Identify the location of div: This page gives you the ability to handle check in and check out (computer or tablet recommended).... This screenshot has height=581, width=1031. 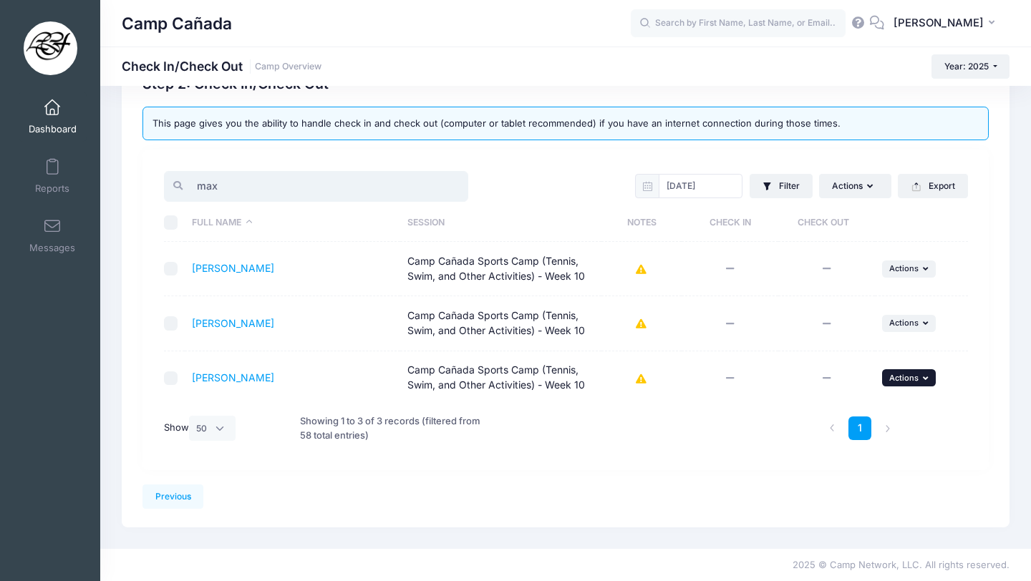
(566, 124).